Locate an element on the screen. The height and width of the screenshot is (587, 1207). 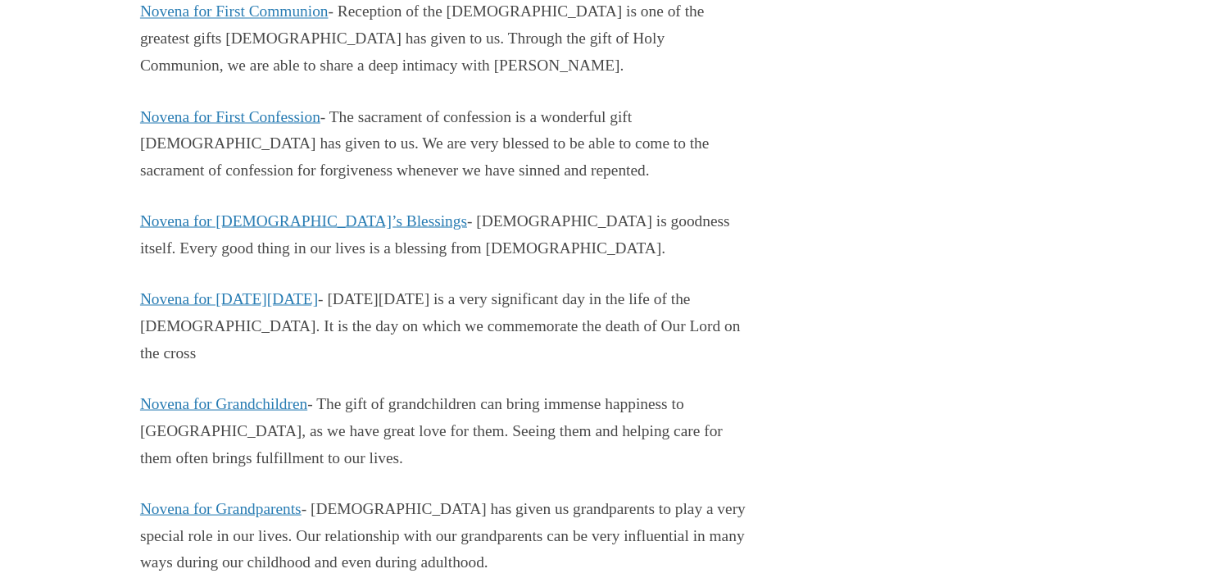
a: Novena for Grandchildren is located at coordinates (224, 402).